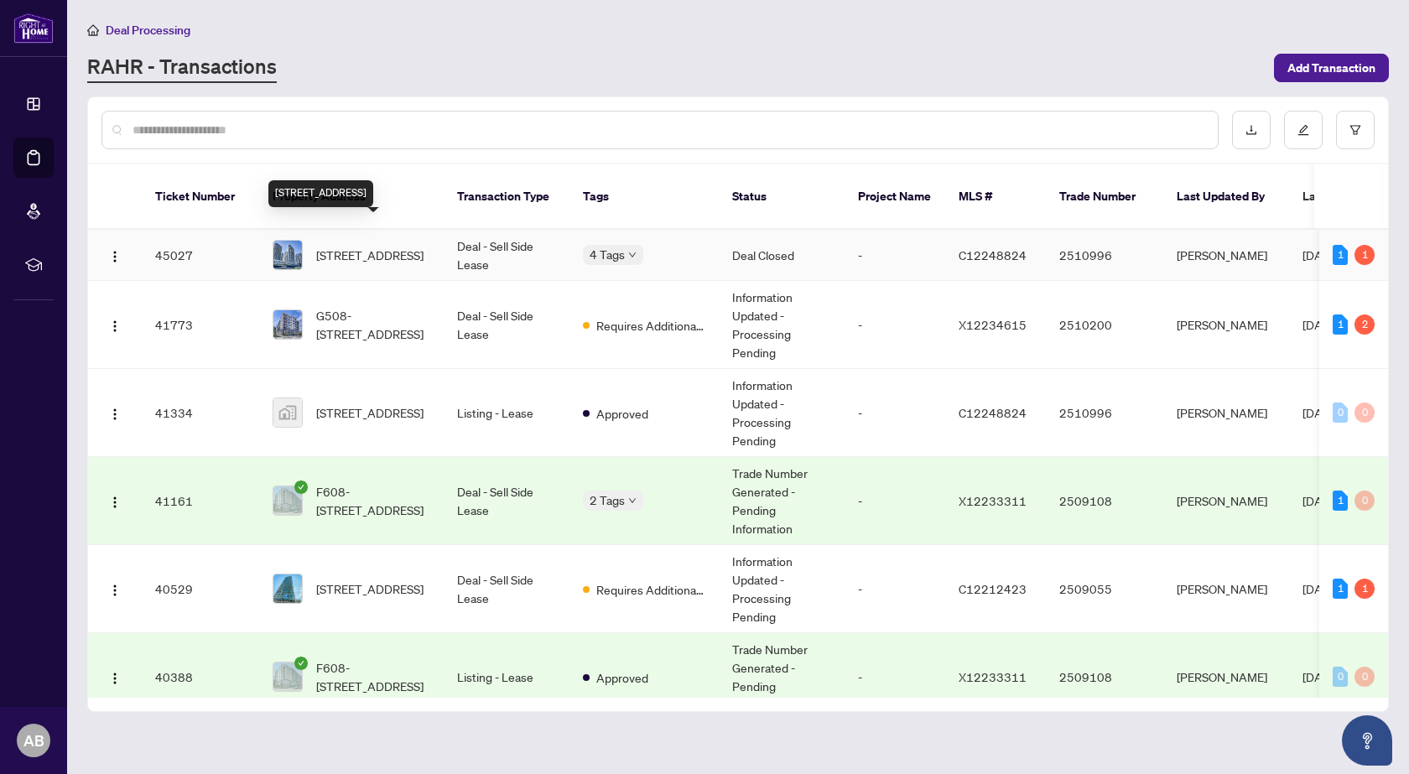  I want to click on span: check-circle, so click(301, 487).